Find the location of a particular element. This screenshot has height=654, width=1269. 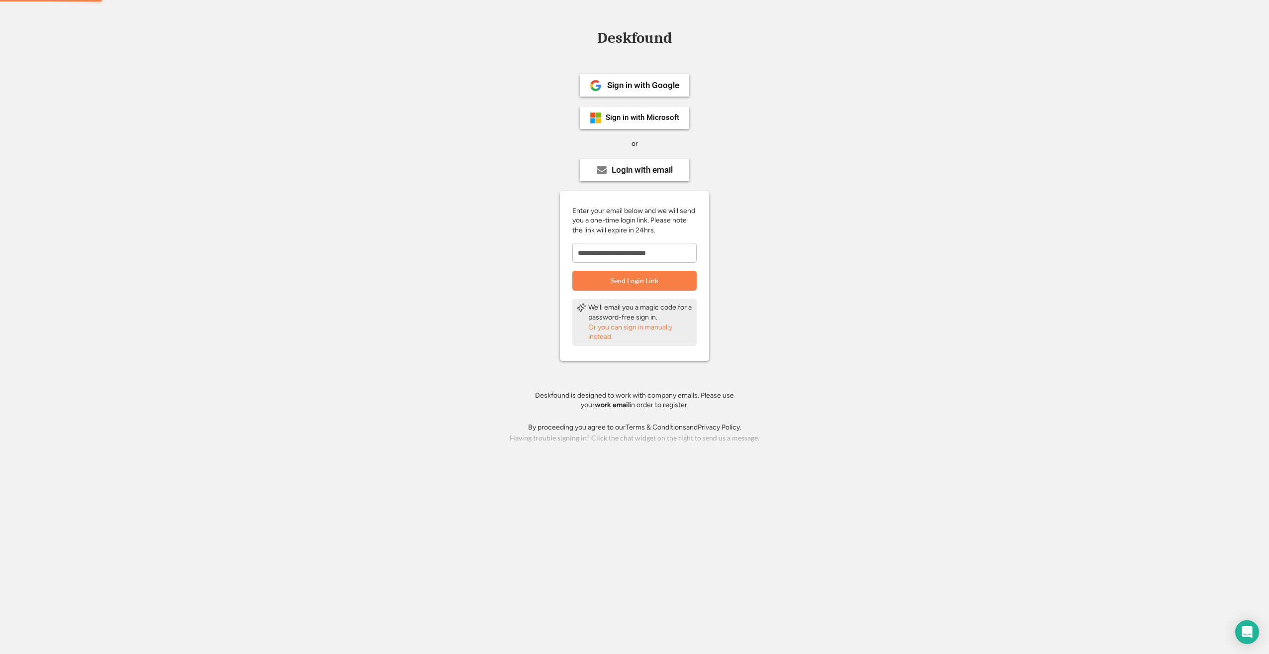

button: Send Login Link is located at coordinates (635, 281).